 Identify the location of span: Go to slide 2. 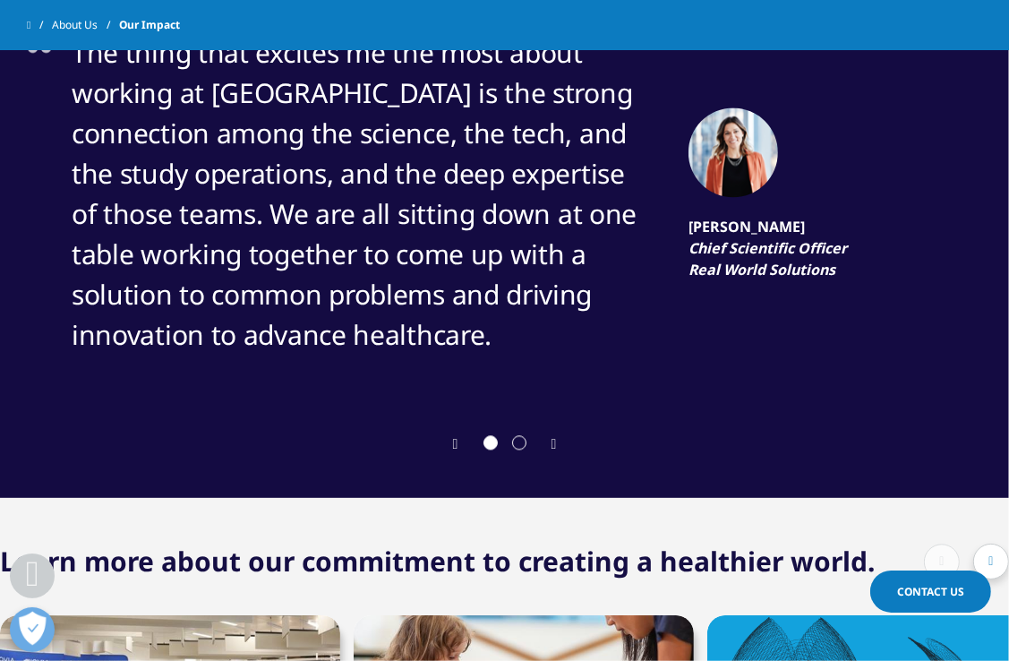
(519, 442).